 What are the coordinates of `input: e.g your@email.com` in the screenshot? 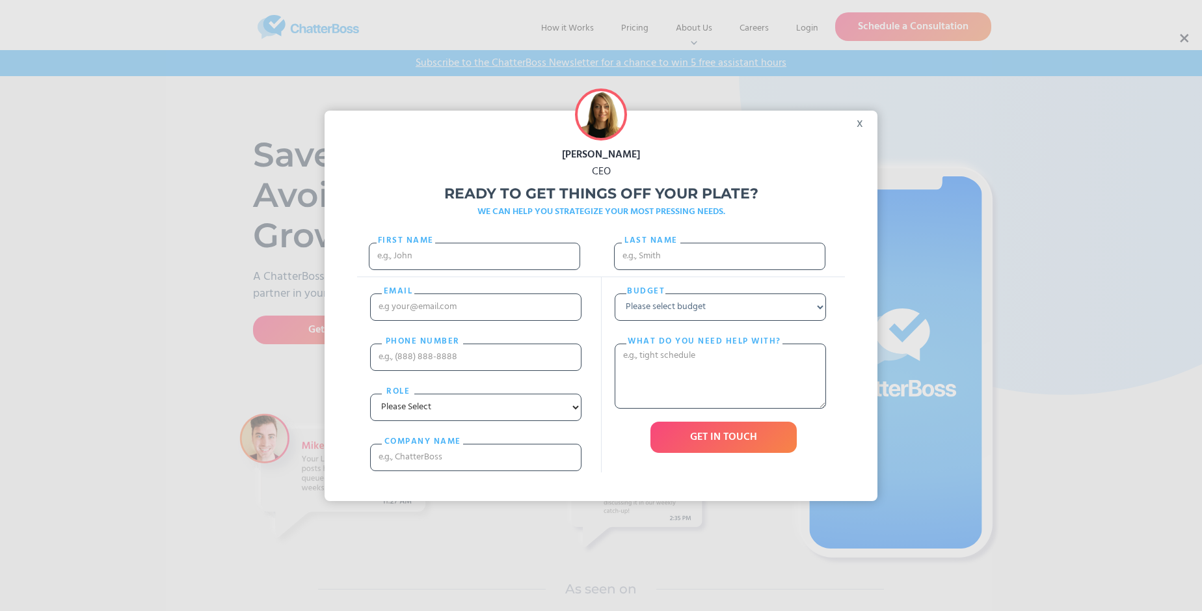 It's located at (475, 307).